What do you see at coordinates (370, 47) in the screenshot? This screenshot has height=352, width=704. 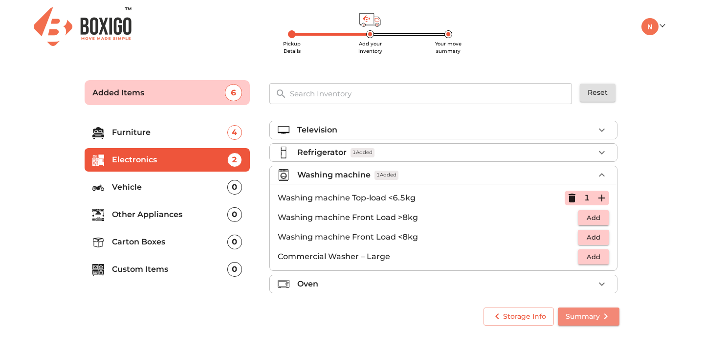 I see `span: Add your inventory` at bounding box center [370, 47].